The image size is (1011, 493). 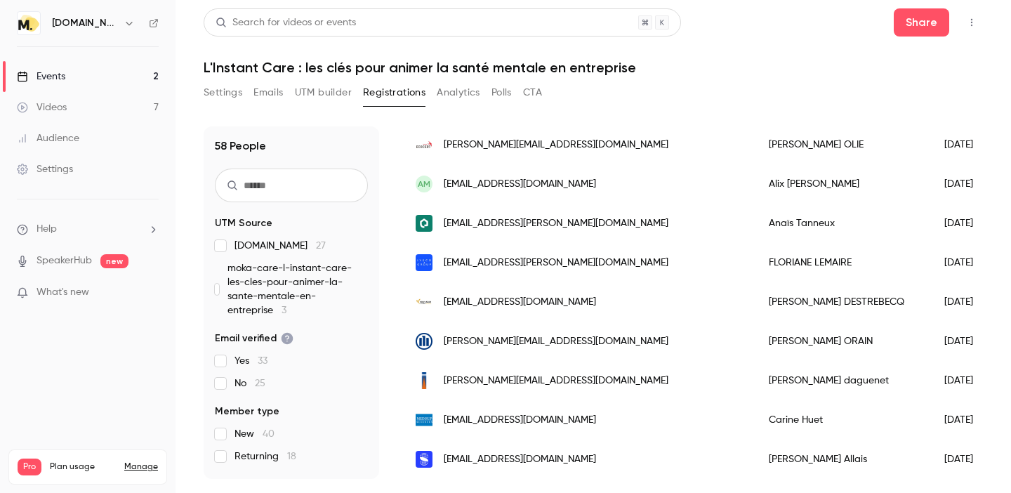 What do you see at coordinates (265, 457) in the screenshot?
I see `span: Returning` at bounding box center [265, 457].